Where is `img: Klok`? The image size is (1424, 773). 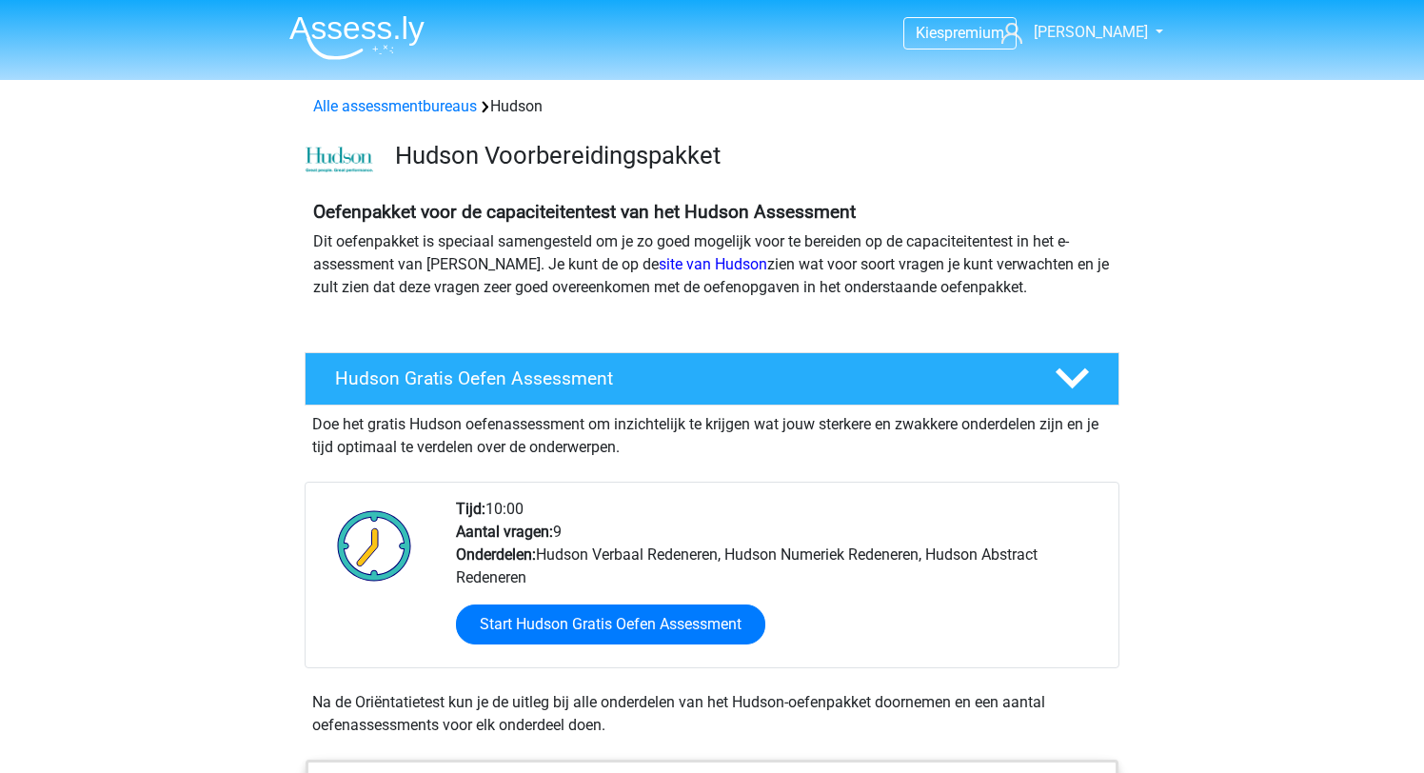 img: Klok is located at coordinates (374, 545).